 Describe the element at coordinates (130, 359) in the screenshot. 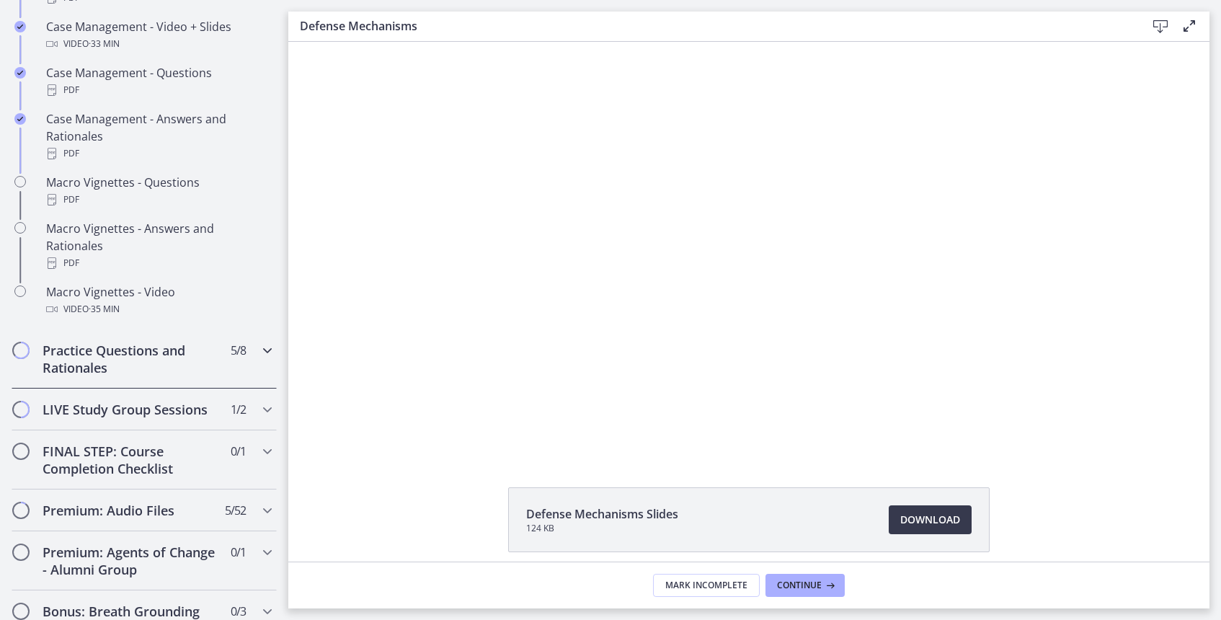

I see `h2: Practice Questions and Rationales` at that location.